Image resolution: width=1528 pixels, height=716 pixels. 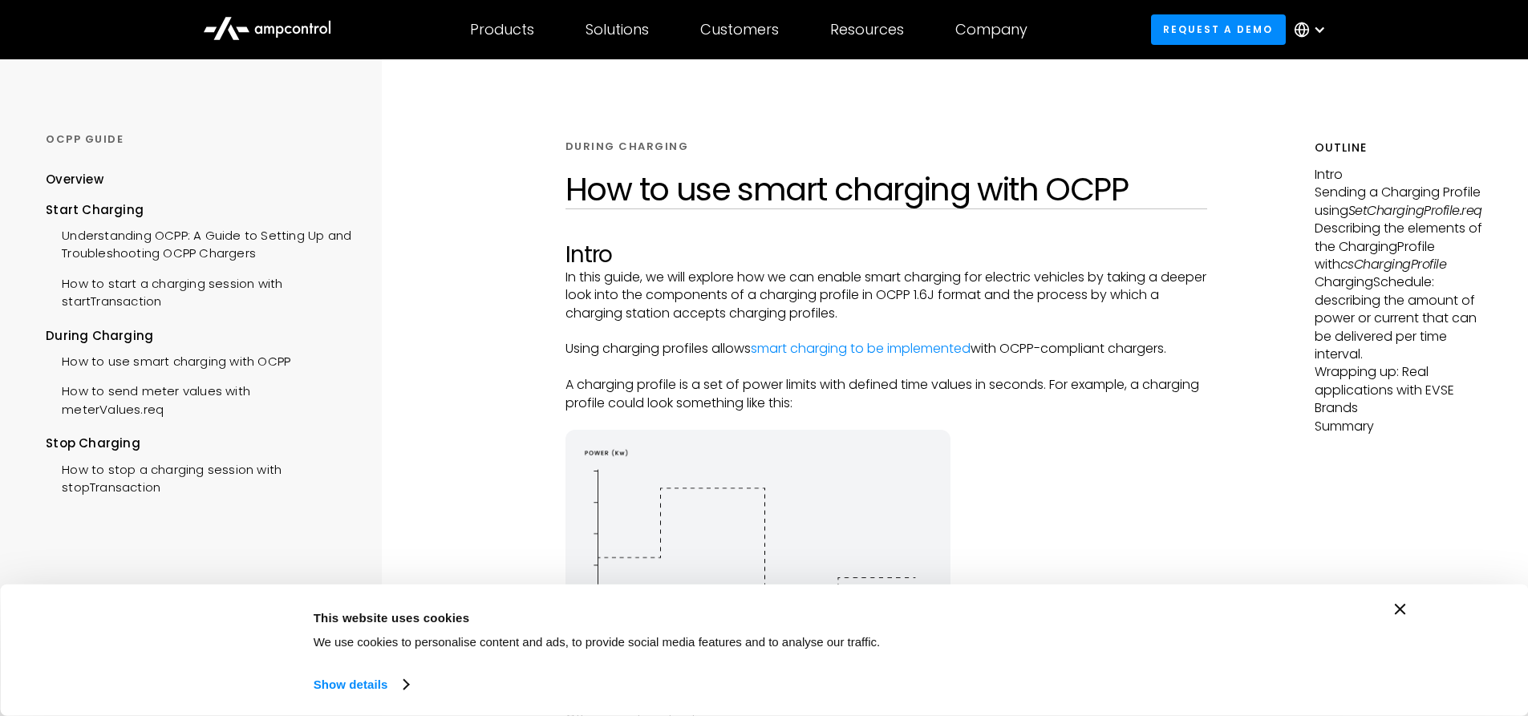 What do you see at coordinates (361, 685) in the screenshot?
I see `a: Show details` at bounding box center [361, 685].